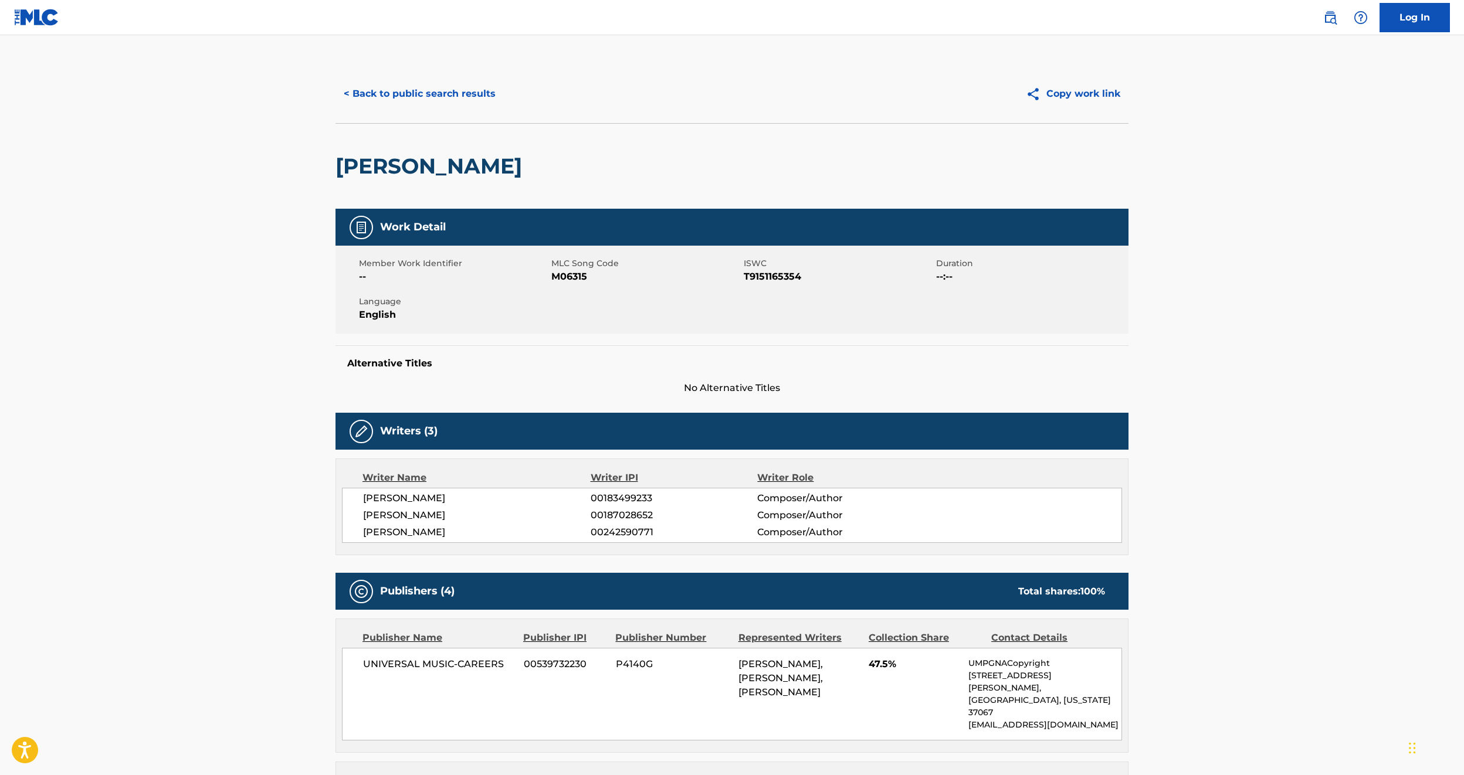  I want to click on div: Writer Name, so click(476, 478).